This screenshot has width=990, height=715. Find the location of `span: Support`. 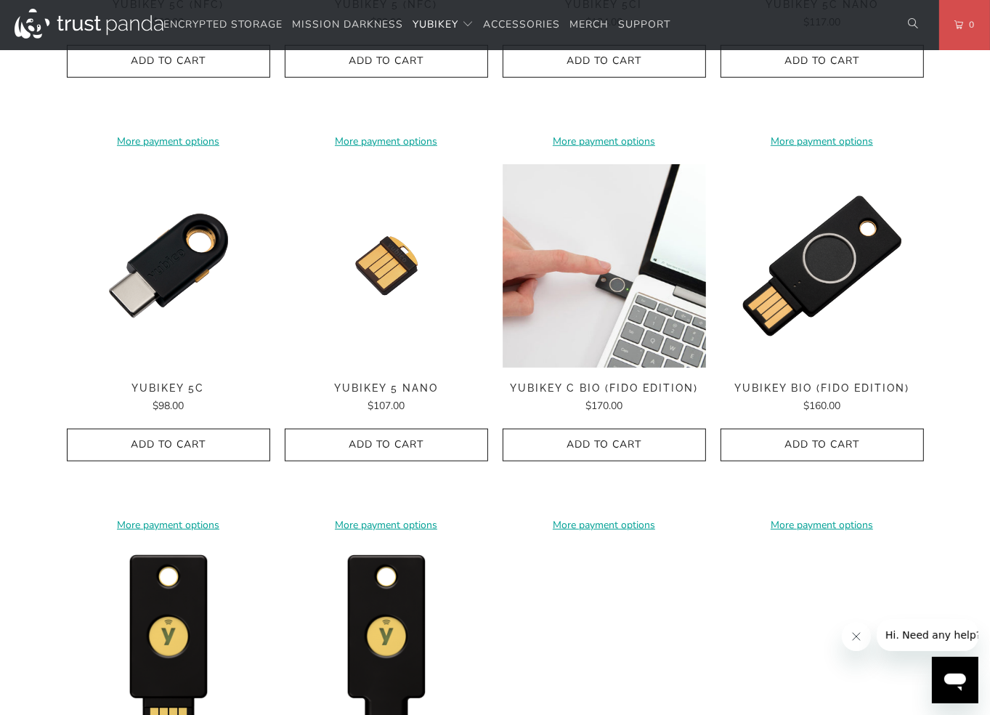

span: Support is located at coordinates (644, 24).